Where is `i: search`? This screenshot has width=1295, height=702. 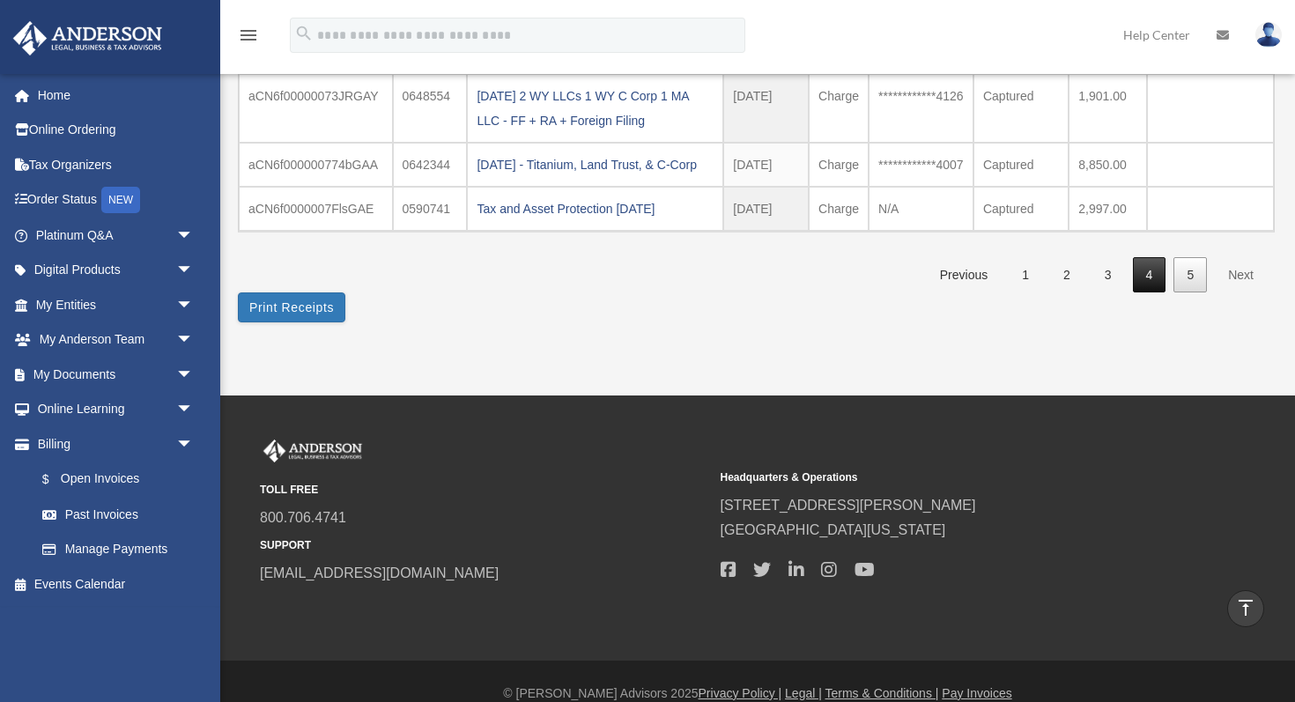 i: search is located at coordinates (304, 33).